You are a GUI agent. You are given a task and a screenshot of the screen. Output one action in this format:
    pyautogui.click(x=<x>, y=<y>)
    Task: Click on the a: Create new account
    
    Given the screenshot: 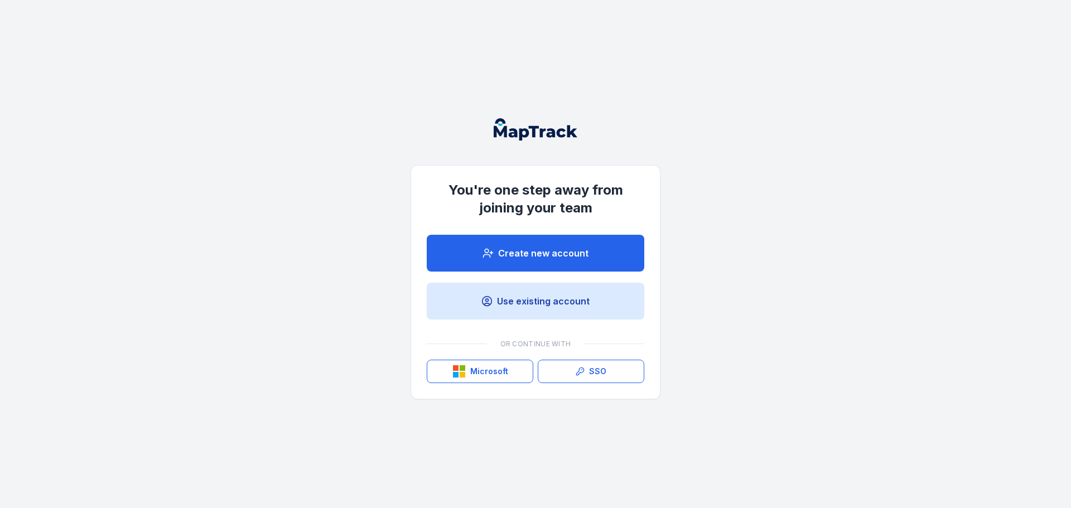 What is the action you would take?
    pyautogui.click(x=535, y=253)
    